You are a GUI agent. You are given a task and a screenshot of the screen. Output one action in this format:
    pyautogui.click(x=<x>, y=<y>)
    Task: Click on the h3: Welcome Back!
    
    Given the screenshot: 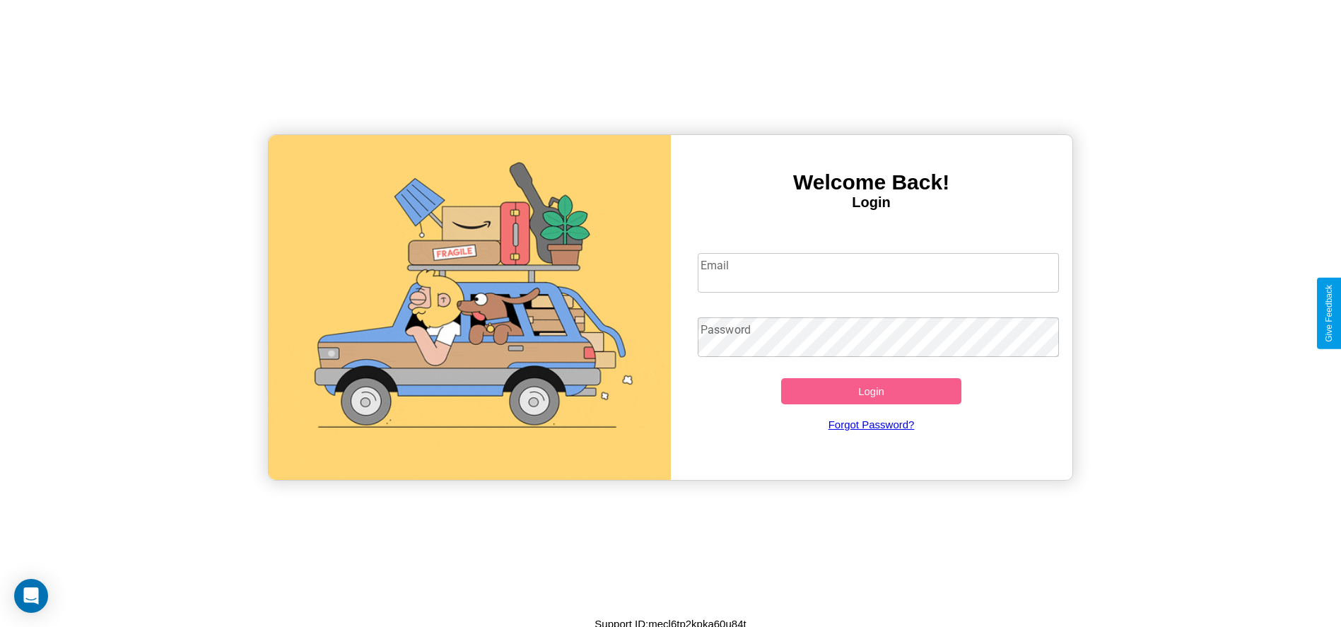 What is the action you would take?
    pyautogui.click(x=872, y=182)
    